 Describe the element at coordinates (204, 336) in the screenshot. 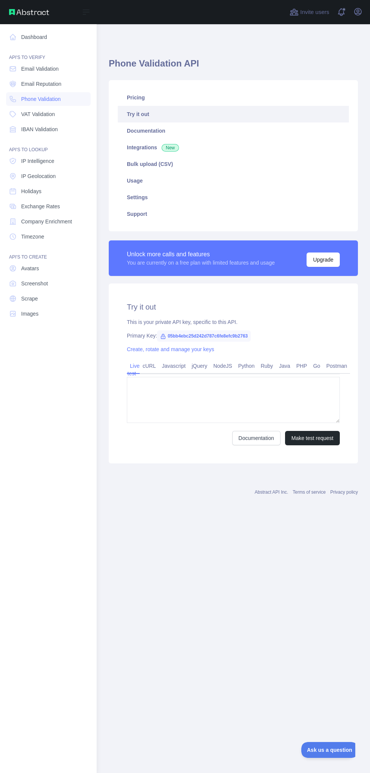

I see `span: 05bb4ebc25d242d787c6fe8efc9b2763` at that location.